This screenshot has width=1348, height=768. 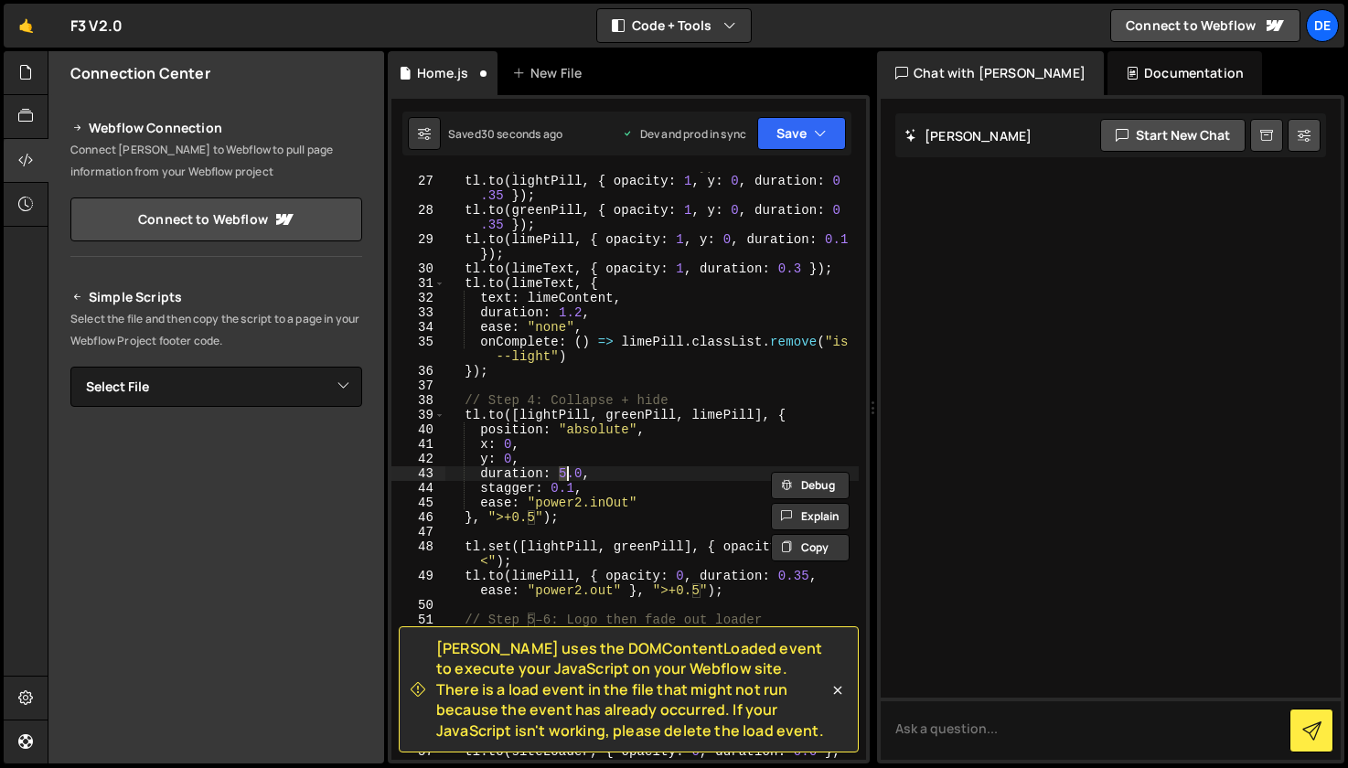 What do you see at coordinates (418, 708) in the screenshot?
I see `div: 55` at bounding box center [418, 708].